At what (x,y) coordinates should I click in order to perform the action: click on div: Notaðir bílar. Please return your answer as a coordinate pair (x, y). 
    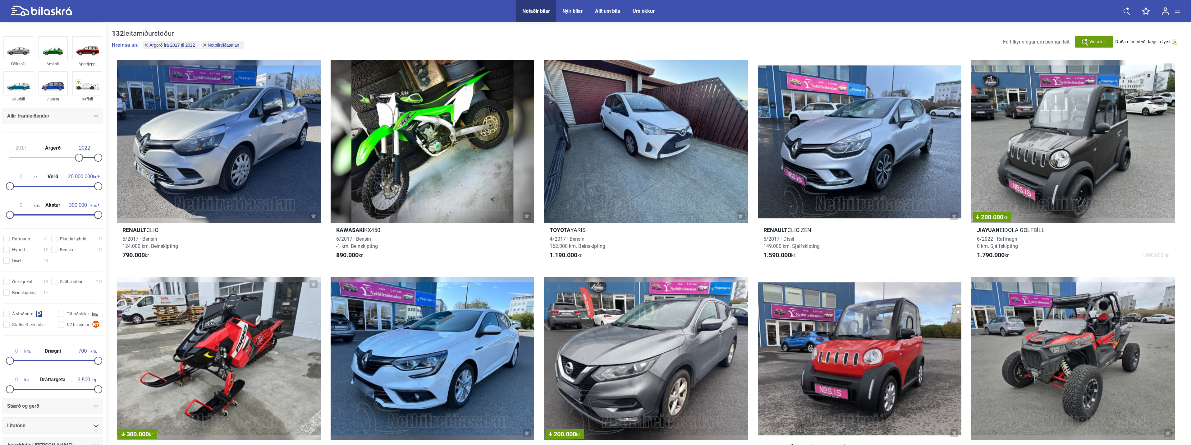
    Looking at the image, I should click on (536, 11).